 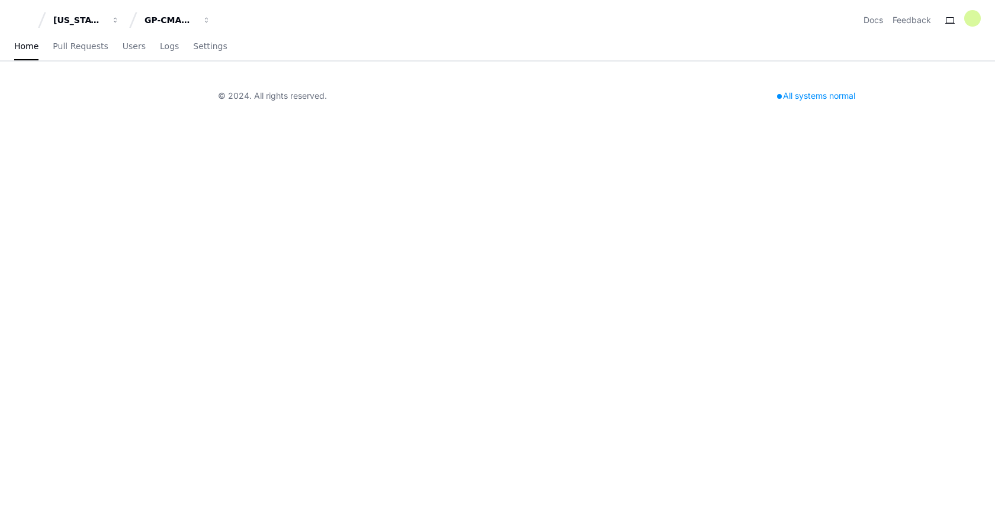 What do you see at coordinates (134, 46) in the screenshot?
I see `span: Users` at bounding box center [134, 46].